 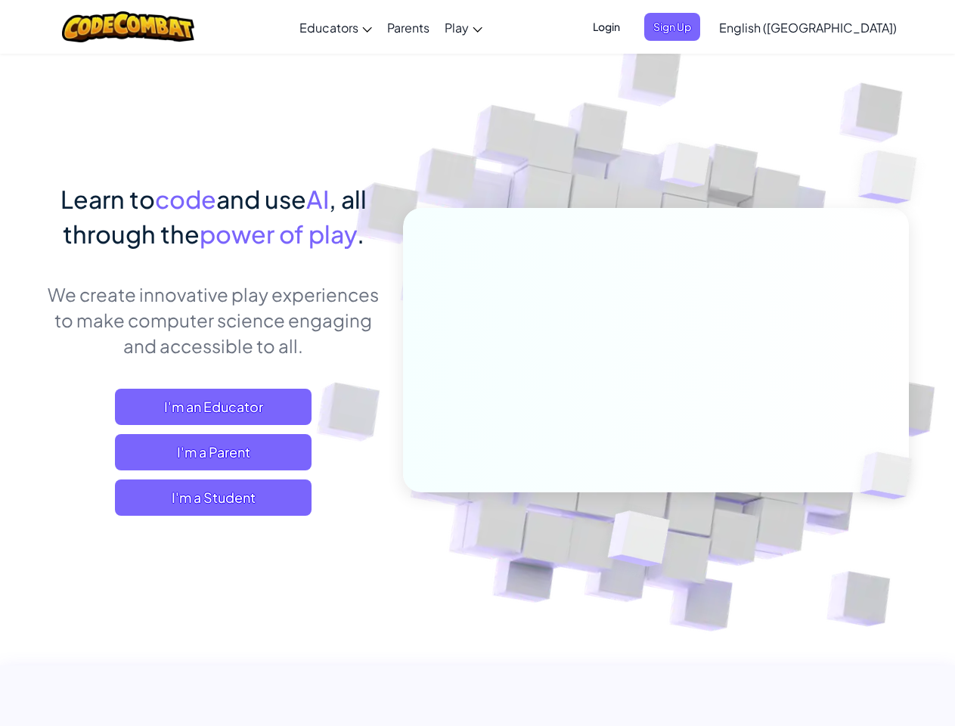 I want to click on button: I'm a Student, so click(x=213, y=498).